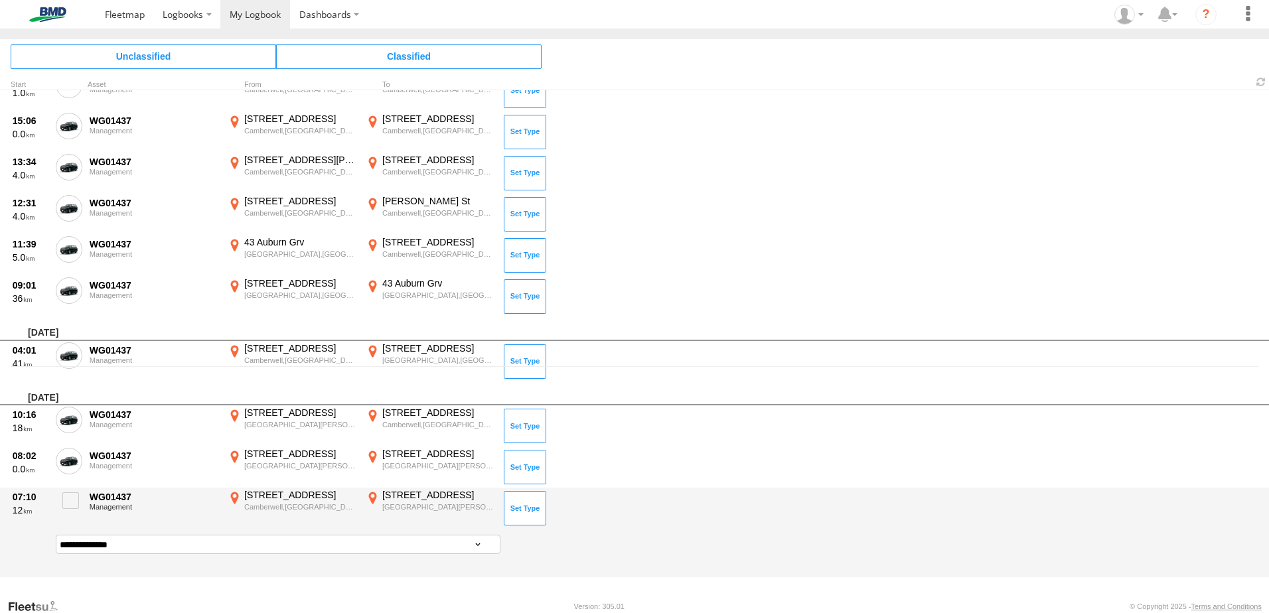 The height and width of the screenshot is (613, 1269). What do you see at coordinates (31, 510) in the screenshot?
I see `div: 12` at bounding box center [31, 510].